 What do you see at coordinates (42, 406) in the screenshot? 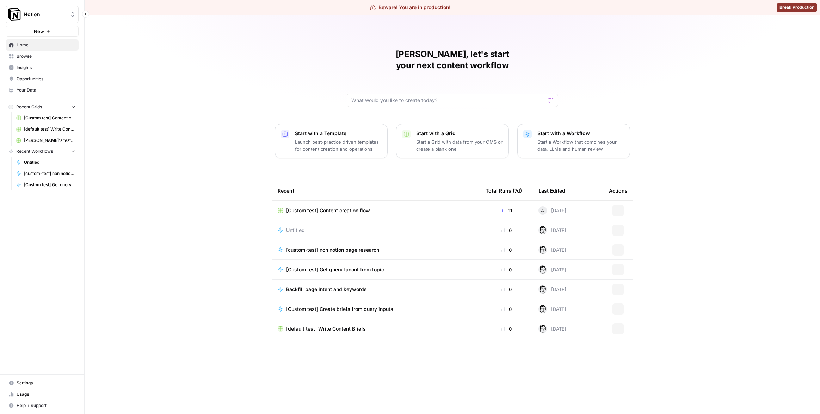
I see `button: Help + Support` at bounding box center [42, 406].